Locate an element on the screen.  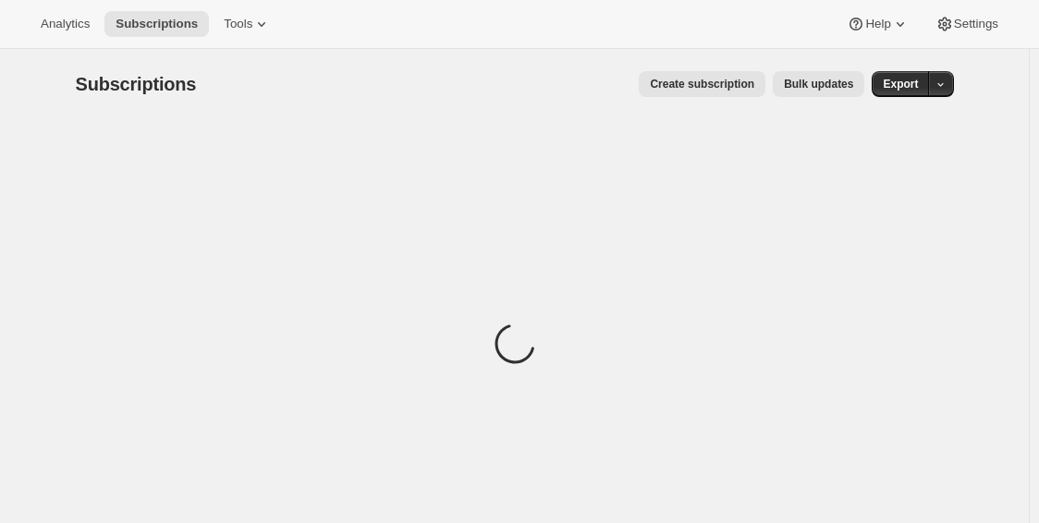
span: Tools is located at coordinates (238, 24).